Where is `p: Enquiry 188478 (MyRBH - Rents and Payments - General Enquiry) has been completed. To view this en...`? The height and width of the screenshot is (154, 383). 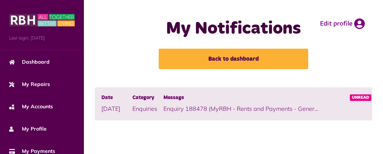
p: Enquiry 188478 (MyRBH - Rents and Payments - General Enquiry) has been completed. To view this en... is located at coordinates (241, 108).